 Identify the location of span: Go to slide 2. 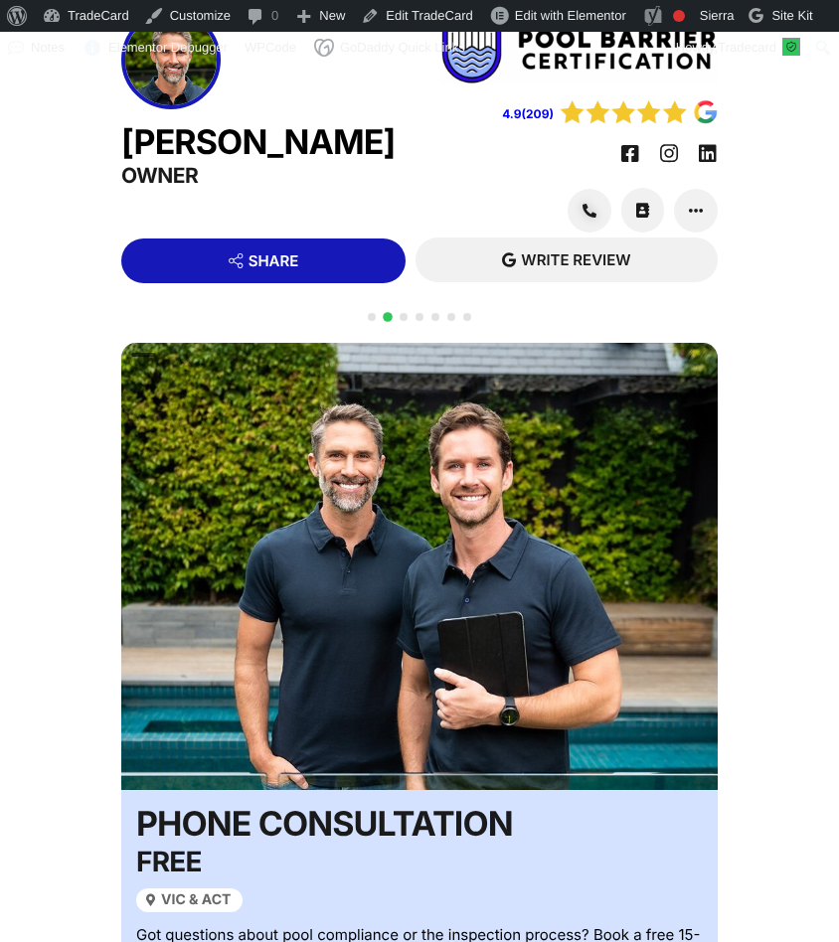
(388, 317).